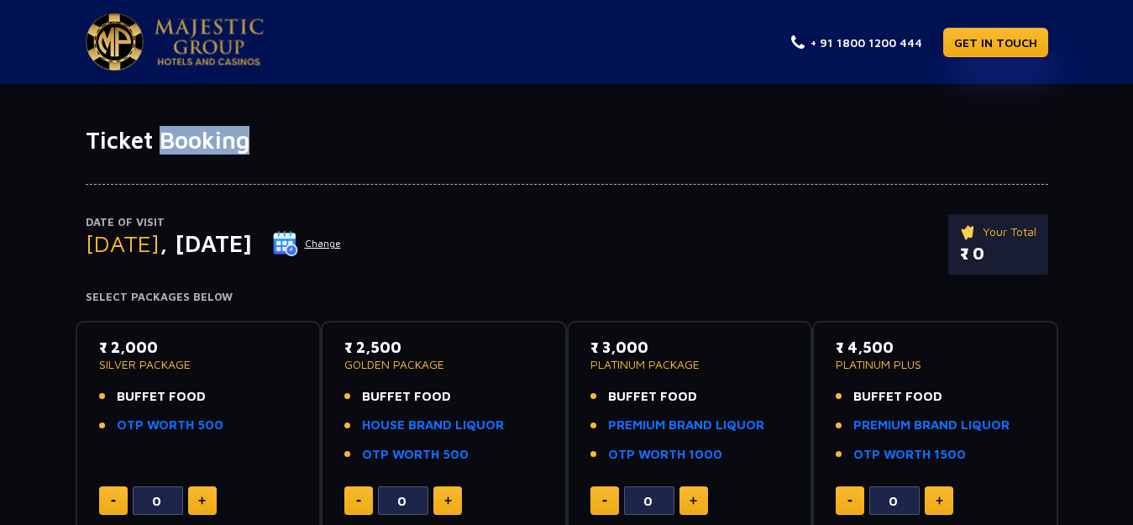  What do you see at coordinates (198, 365) in the screenshot?
I see `p: SILVER PACKAGE` at bounding box center [198, 365].